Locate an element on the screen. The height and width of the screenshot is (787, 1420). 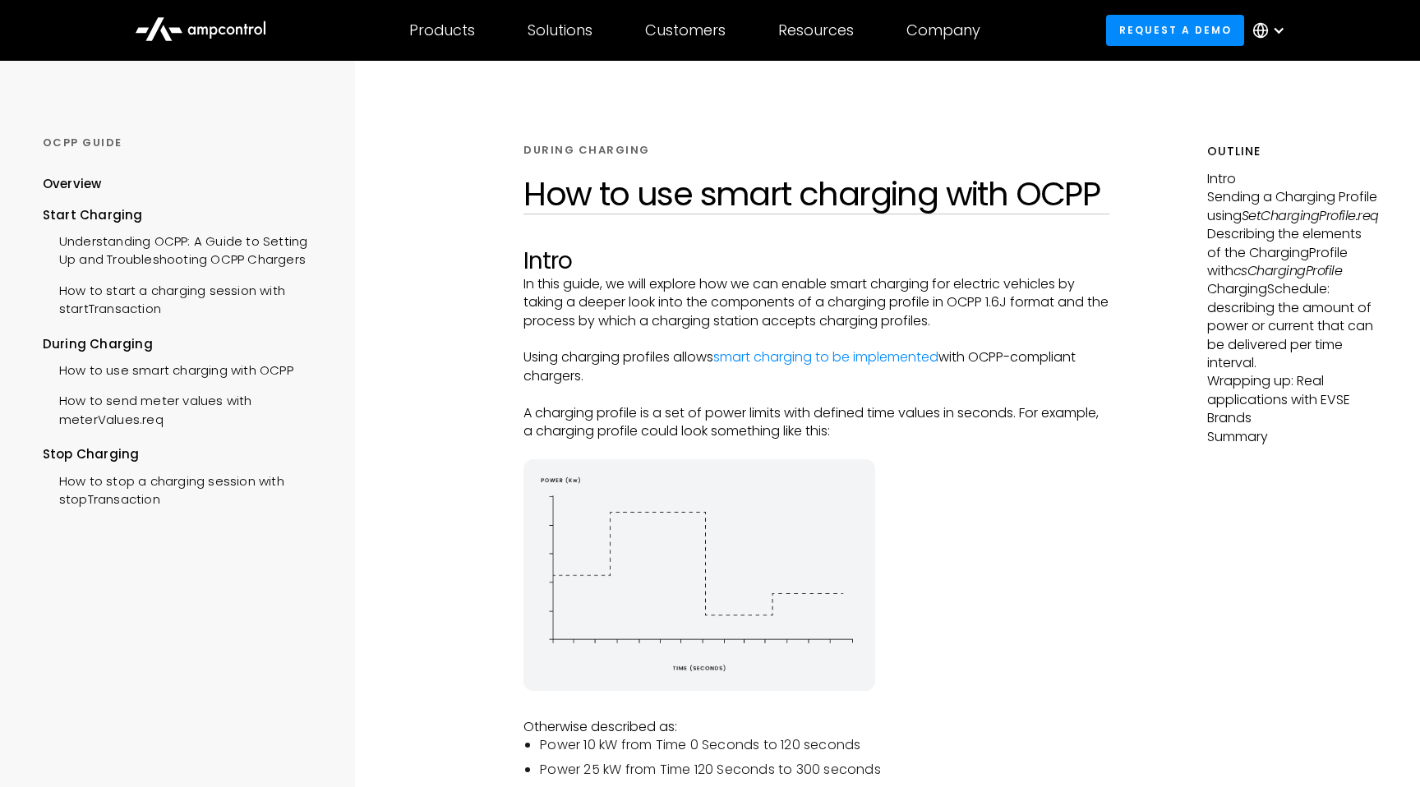
em: csChargingProfile is located at coordinates (1287, 270).